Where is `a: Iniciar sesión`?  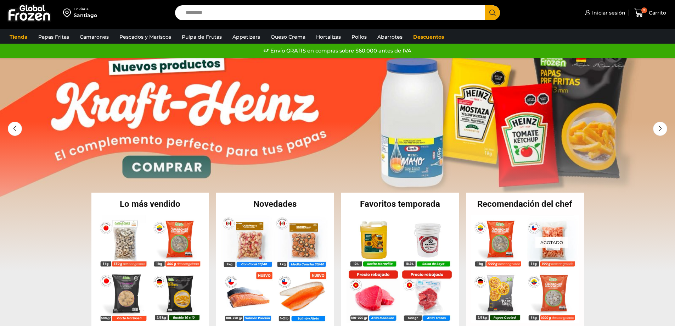
a: Iniciar sesión is located at coordinates (605, 13).